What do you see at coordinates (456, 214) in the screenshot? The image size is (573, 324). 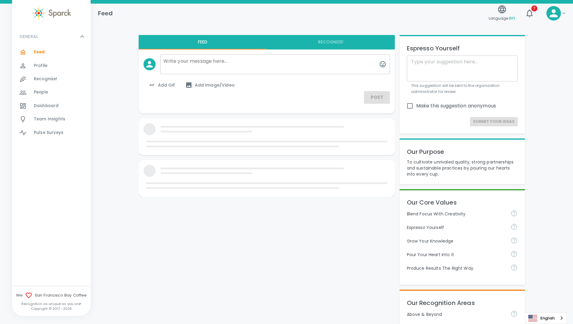 I see `p: Blend Focus With Creativity` at bounding box center [456, 214].